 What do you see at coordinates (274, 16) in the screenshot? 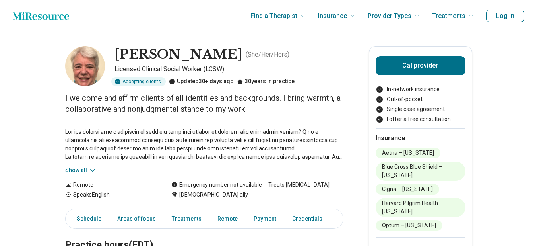
I see `span: Find a Therapist` at bounding box center [274, 16].